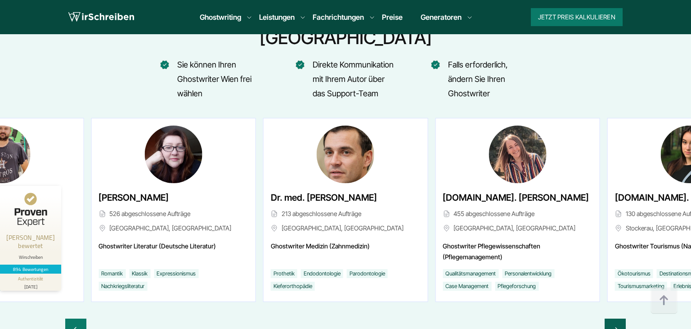  I want to click on div: 14 / 46, so click(173, 210).